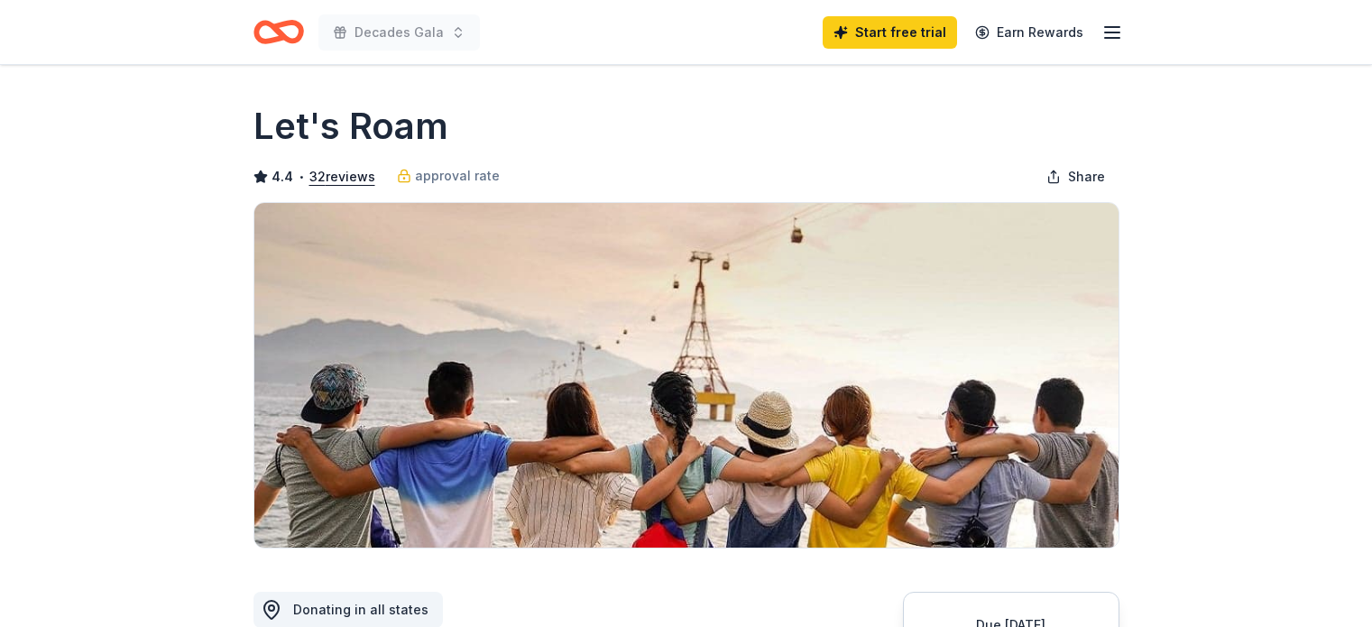  Describe the element at coordinates (279, 32) in the screenshot. I see `a: Home` at that location.